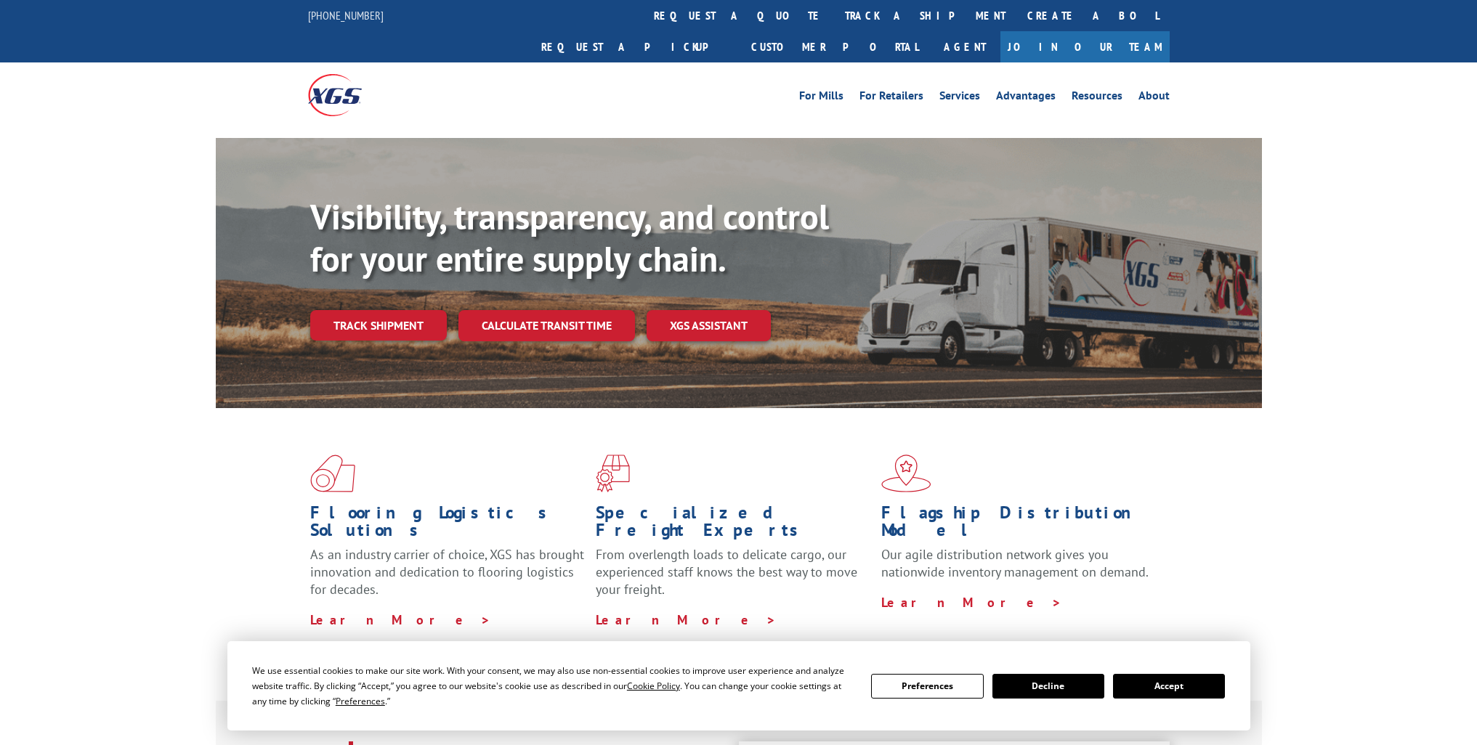  I want to click on img: xgs-icon-total-supply-chain-intelligence-red, so click(333, 474).